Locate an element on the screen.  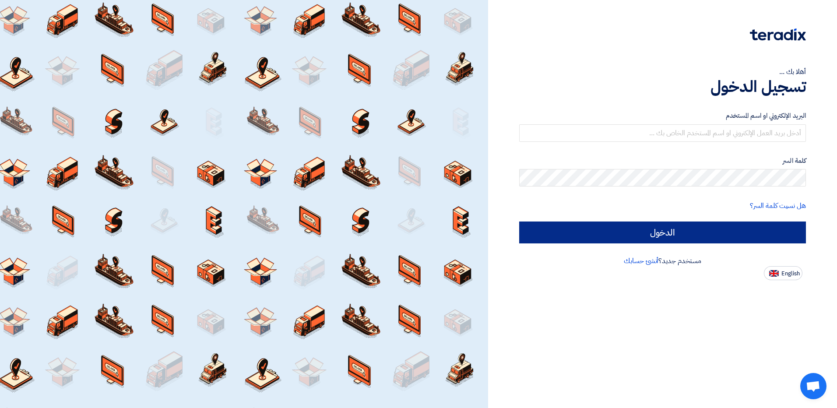
input: أدخل بريد العمل الإلكتروني او اسم المستخدم الخاص بك ... is located at coordinates (662, 133).